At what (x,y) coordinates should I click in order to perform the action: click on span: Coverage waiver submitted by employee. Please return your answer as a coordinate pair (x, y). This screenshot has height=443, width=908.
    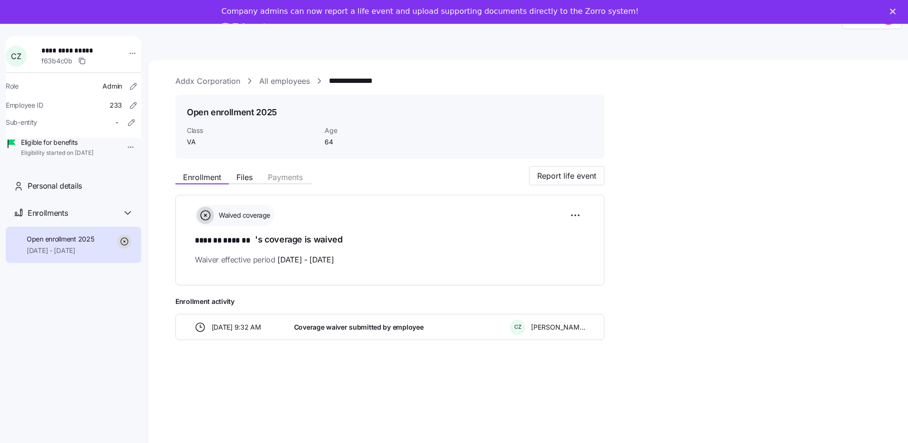
    Looking at the image, I should click on (359, 327).